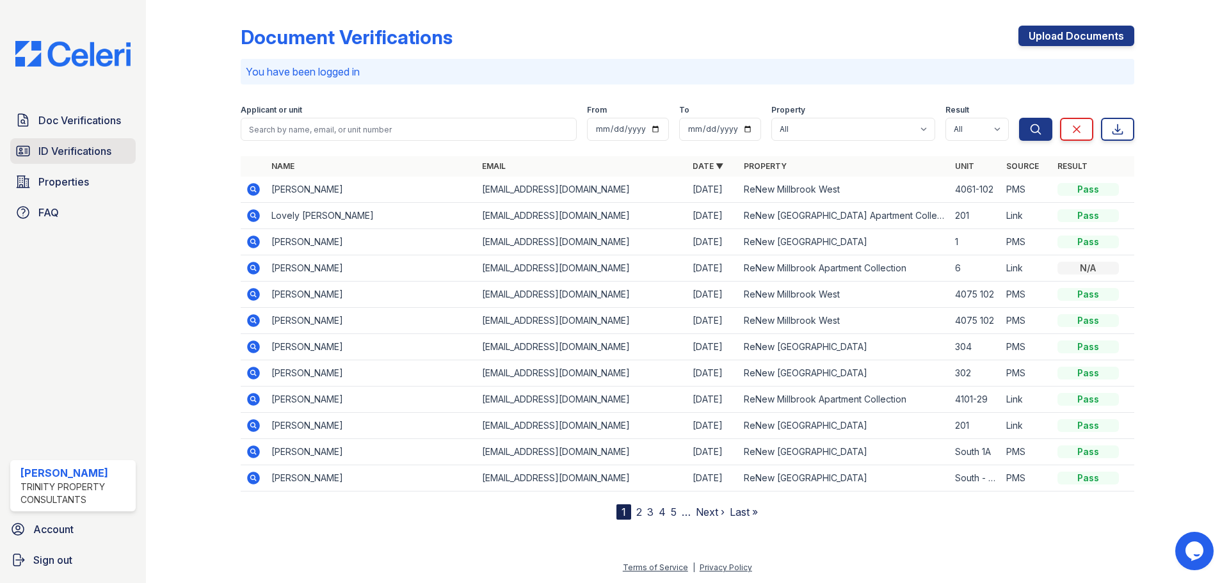  I want to click on img: CE_Logo_Blue-a8612792a0a2168367f1c8372b55b34899dd931a85d93a1a3d3e32e68fde9ad4.png, so click(73, 54).